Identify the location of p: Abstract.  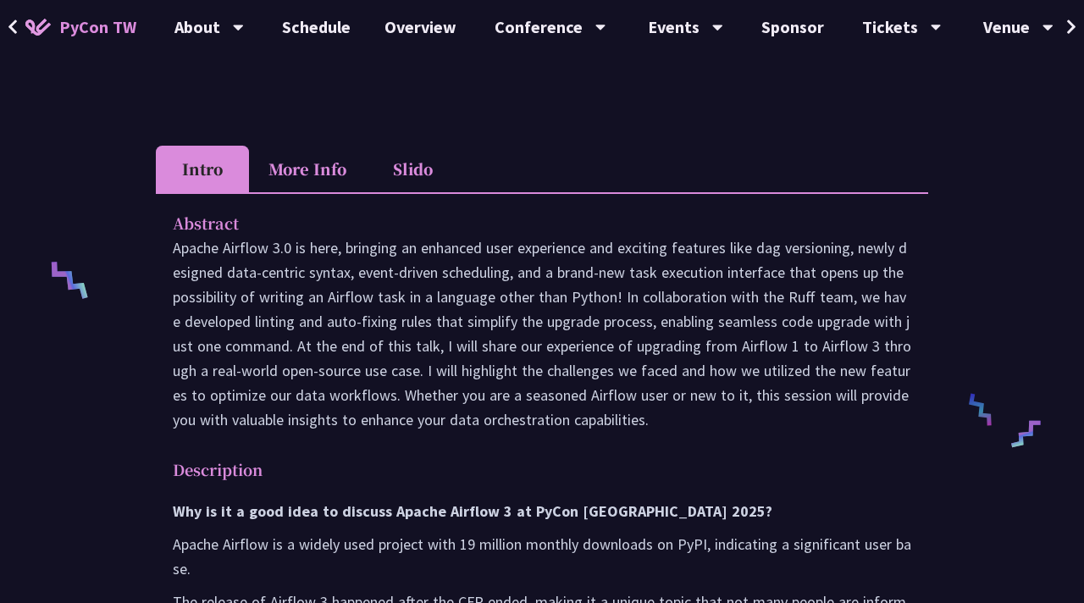
(525, 223).